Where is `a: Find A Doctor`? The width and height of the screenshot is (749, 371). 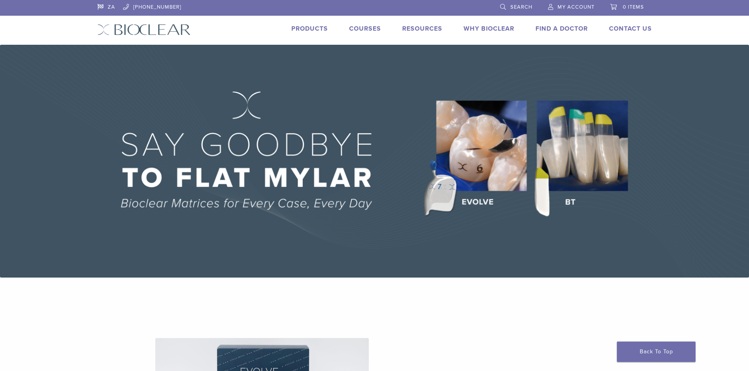 a: Find A Doctor is located at coordinates (561, 29).